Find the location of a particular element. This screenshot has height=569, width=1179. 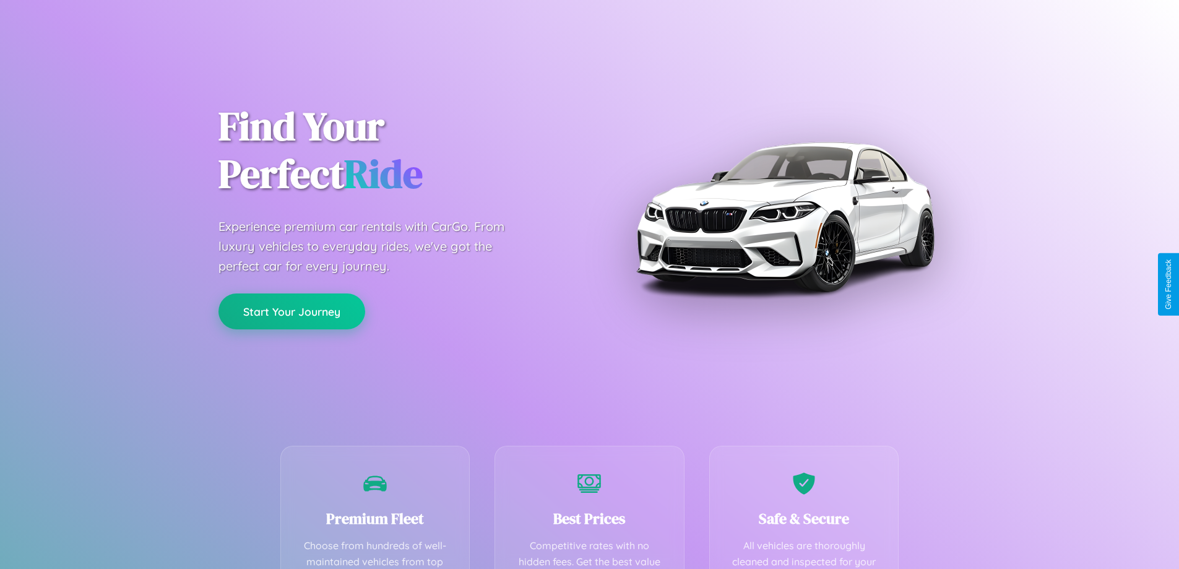

div: Give Feedback is located at coordinates (1169, 284).